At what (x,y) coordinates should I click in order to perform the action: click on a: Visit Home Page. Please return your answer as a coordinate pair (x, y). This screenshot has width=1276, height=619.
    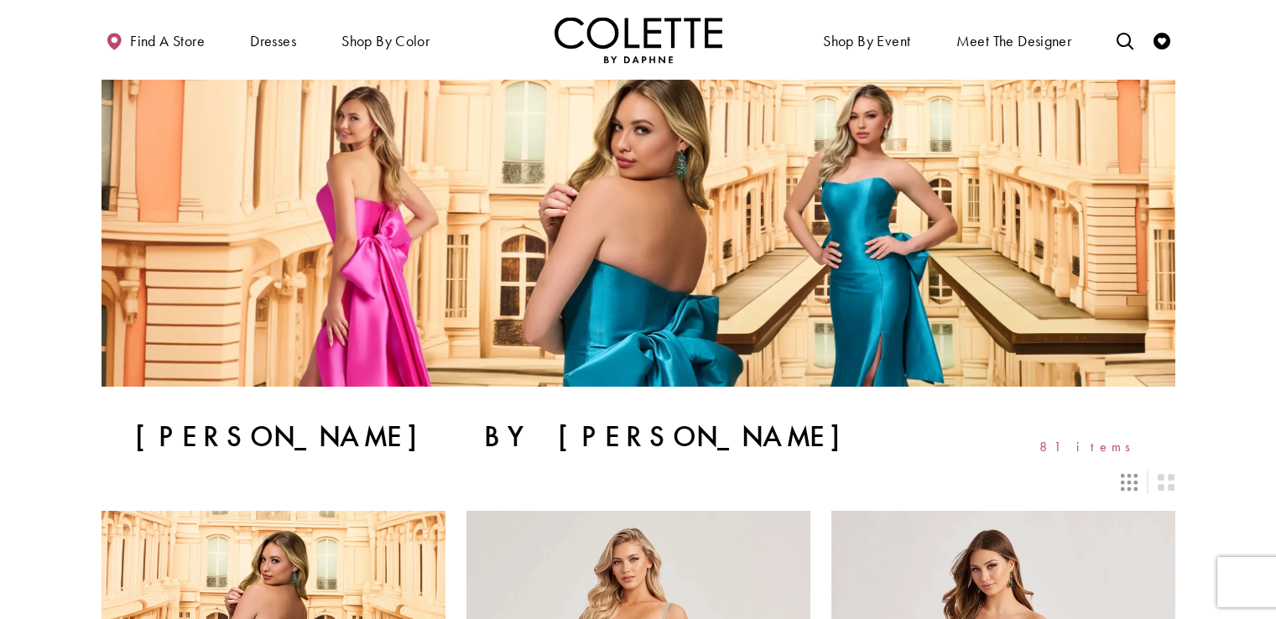
    Looking at the image, I should click on (639, 39).